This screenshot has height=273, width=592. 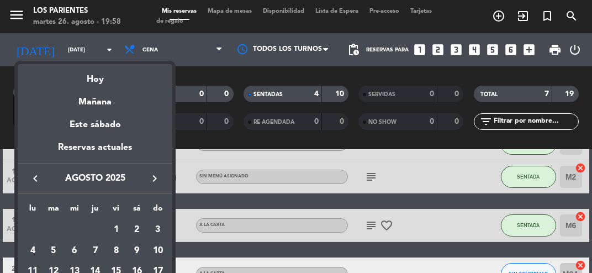 I want to click on div: Mañana, so click(x=95, y=98).